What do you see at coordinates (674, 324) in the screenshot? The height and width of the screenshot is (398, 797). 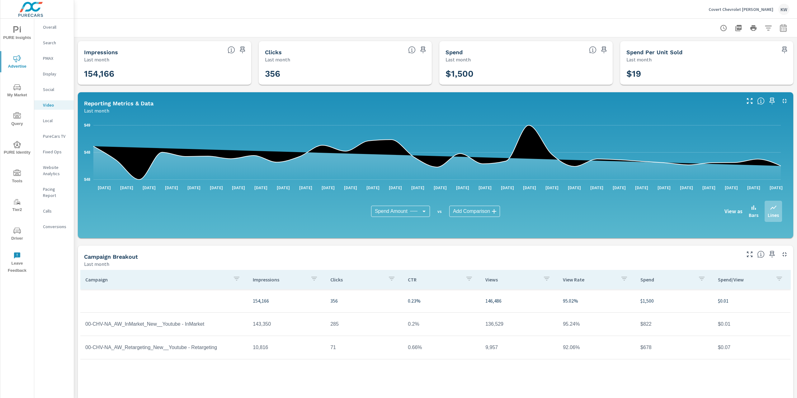 I see `td: $822` at bounding box center [674, 324].